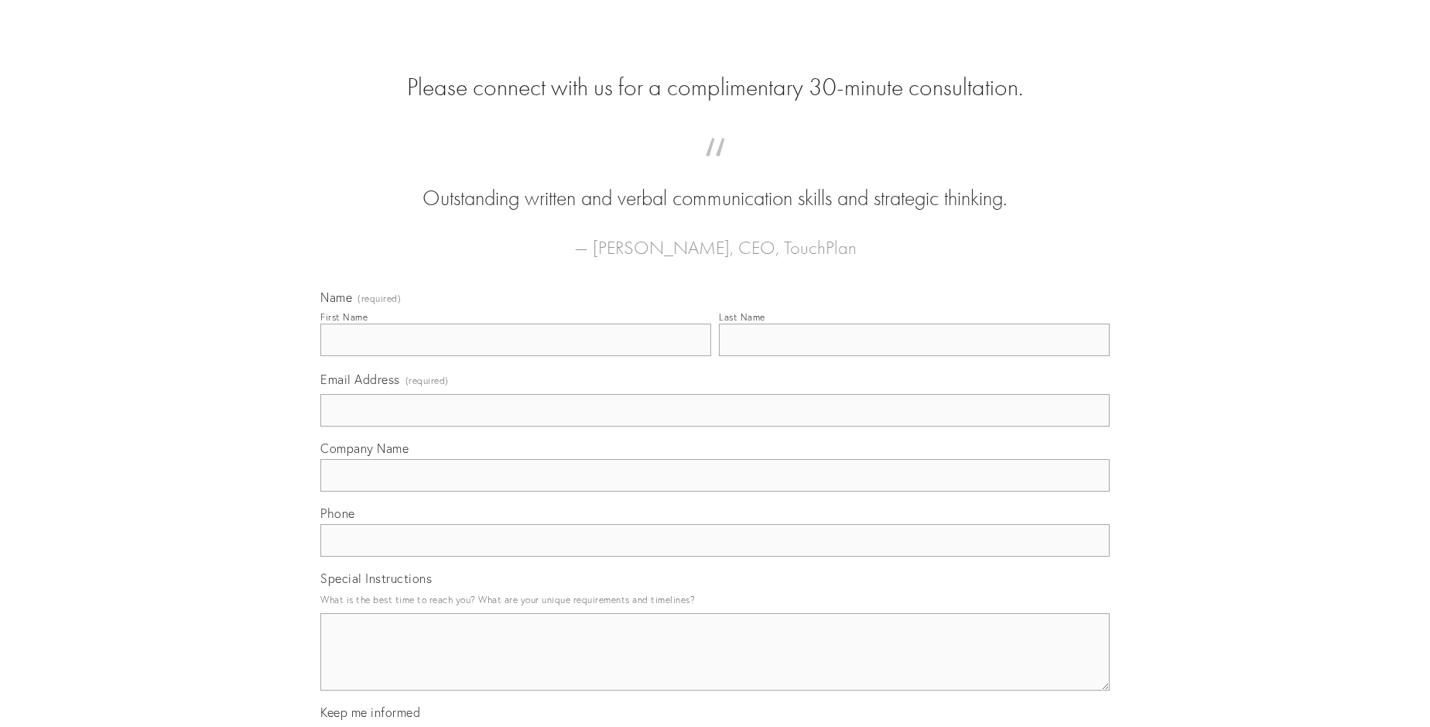 The height and width of the screenshot is (727, 1430). I want to click on p: What is the best time to reach you? What are your unique requirements and timelines?, so click(715, 599).